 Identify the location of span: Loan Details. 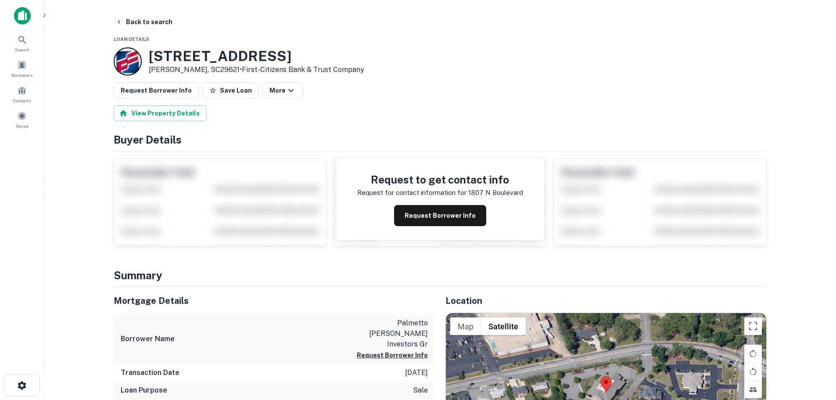
(131, 39).